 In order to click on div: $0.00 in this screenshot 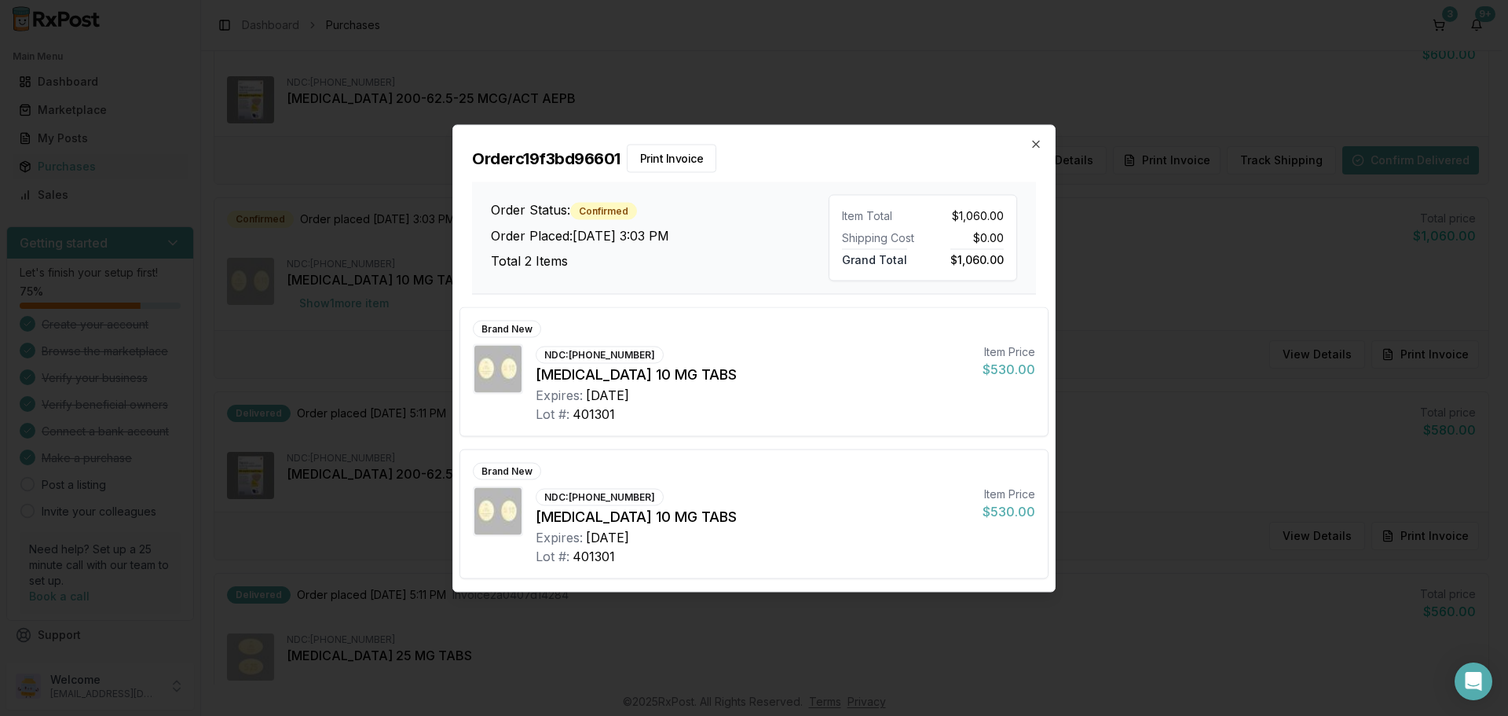, I will do `click(966, 237)`.